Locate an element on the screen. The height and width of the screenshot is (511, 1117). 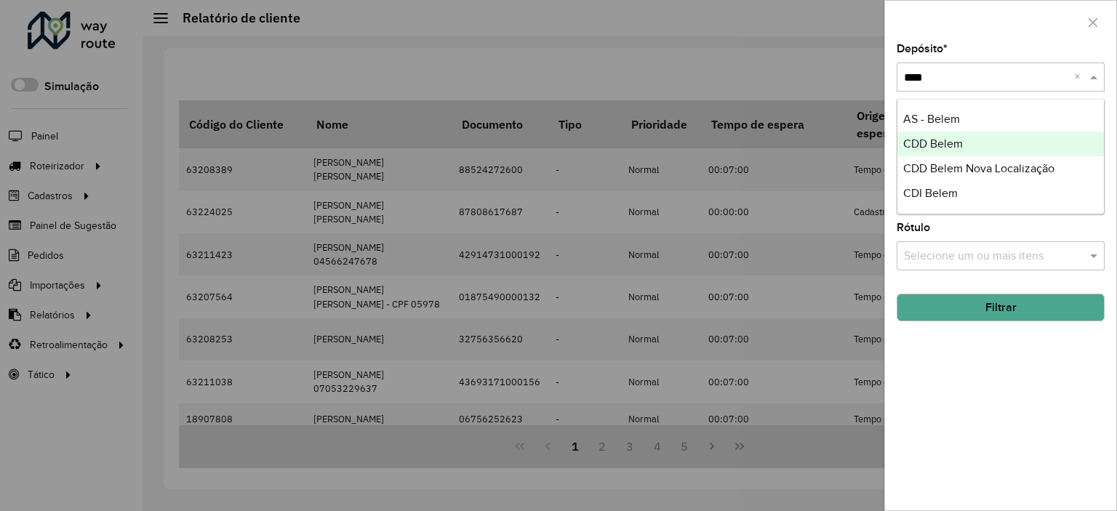
ng-dropdown-panel: Options list is located at coordinates (1001, 156).